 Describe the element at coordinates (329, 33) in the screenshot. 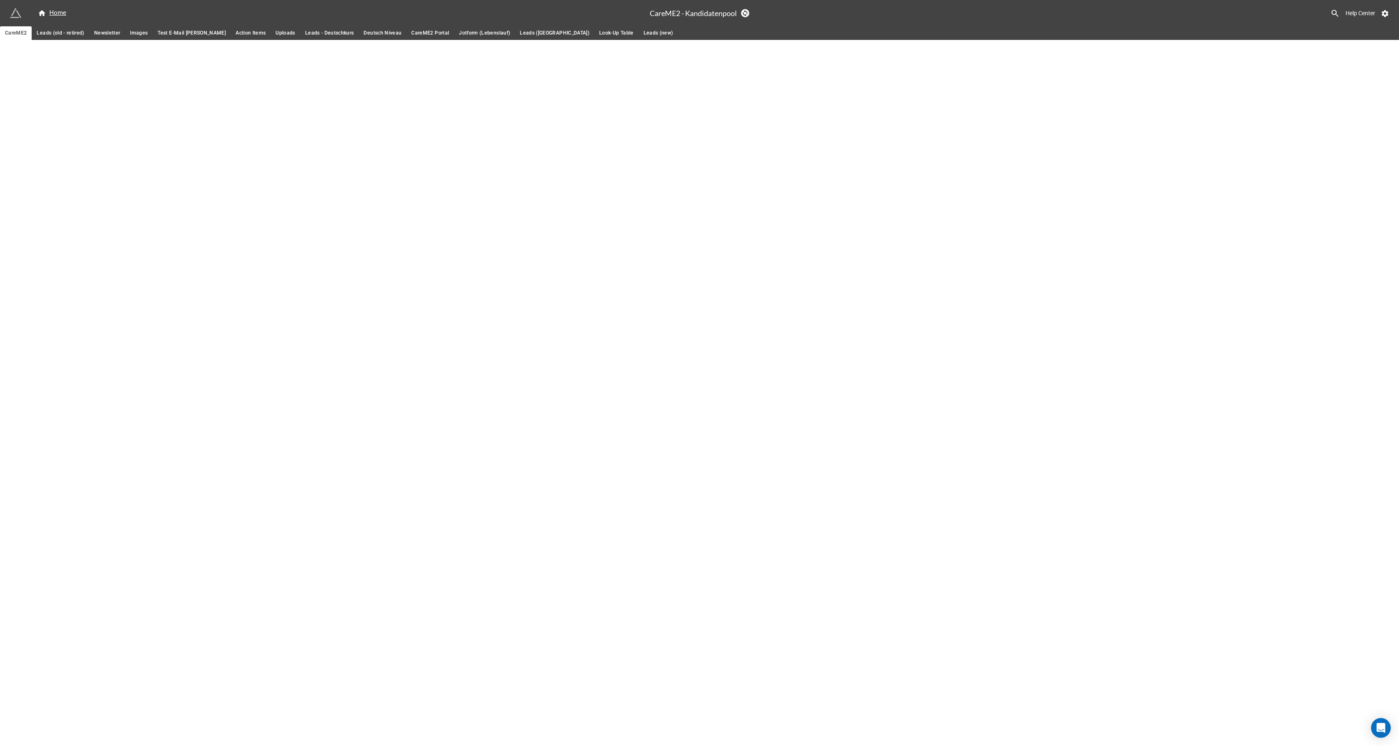

I see `span: Leads - Deutschkurs` at that location.